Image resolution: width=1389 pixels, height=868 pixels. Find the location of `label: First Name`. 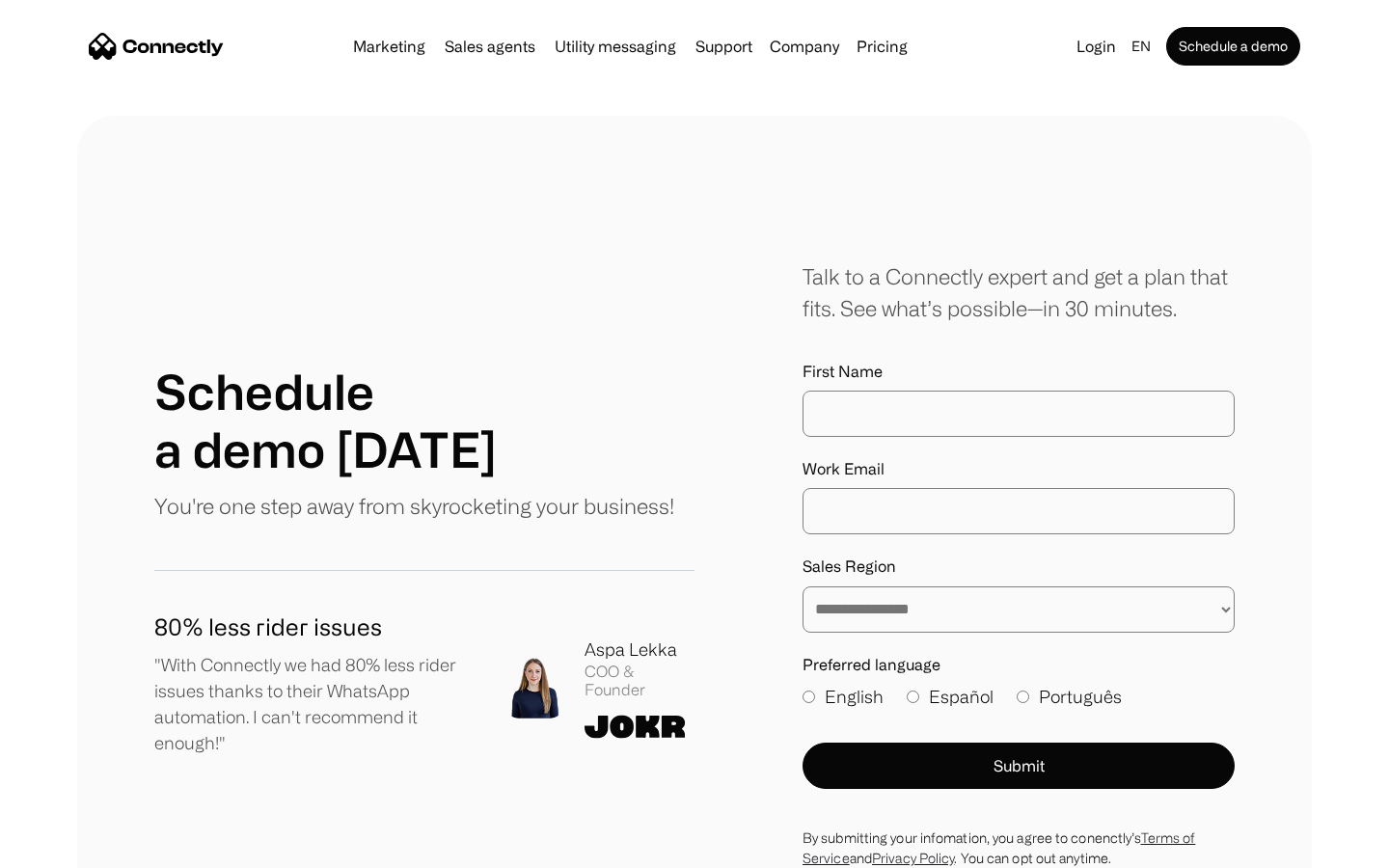

label: First Name is located at coordinates (1018, 371).